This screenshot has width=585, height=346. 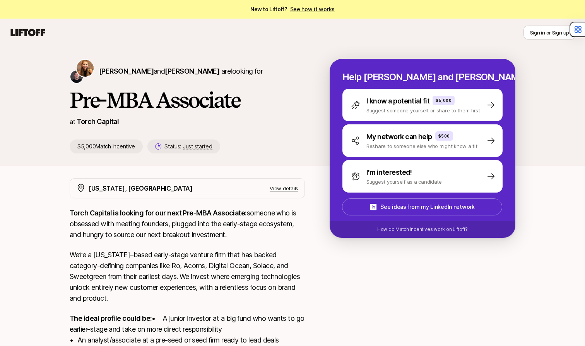 I want to click on p: $5,000 Match Incentive, so click(x=106, y=146).